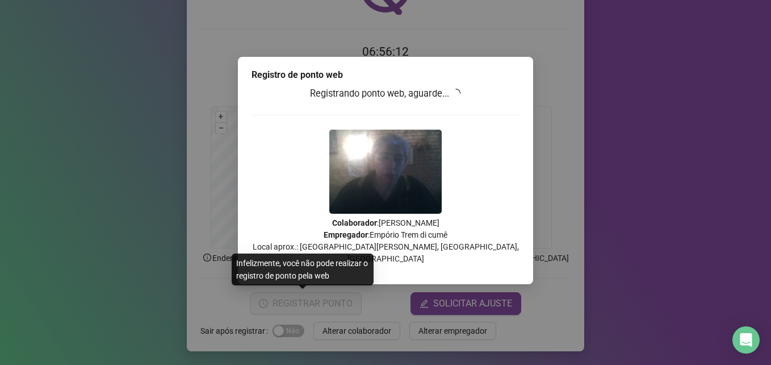  What do you see at coordinates (346, 235) in the screenshot?
I see `strong: Empregador` at bounding box center [346, 235].